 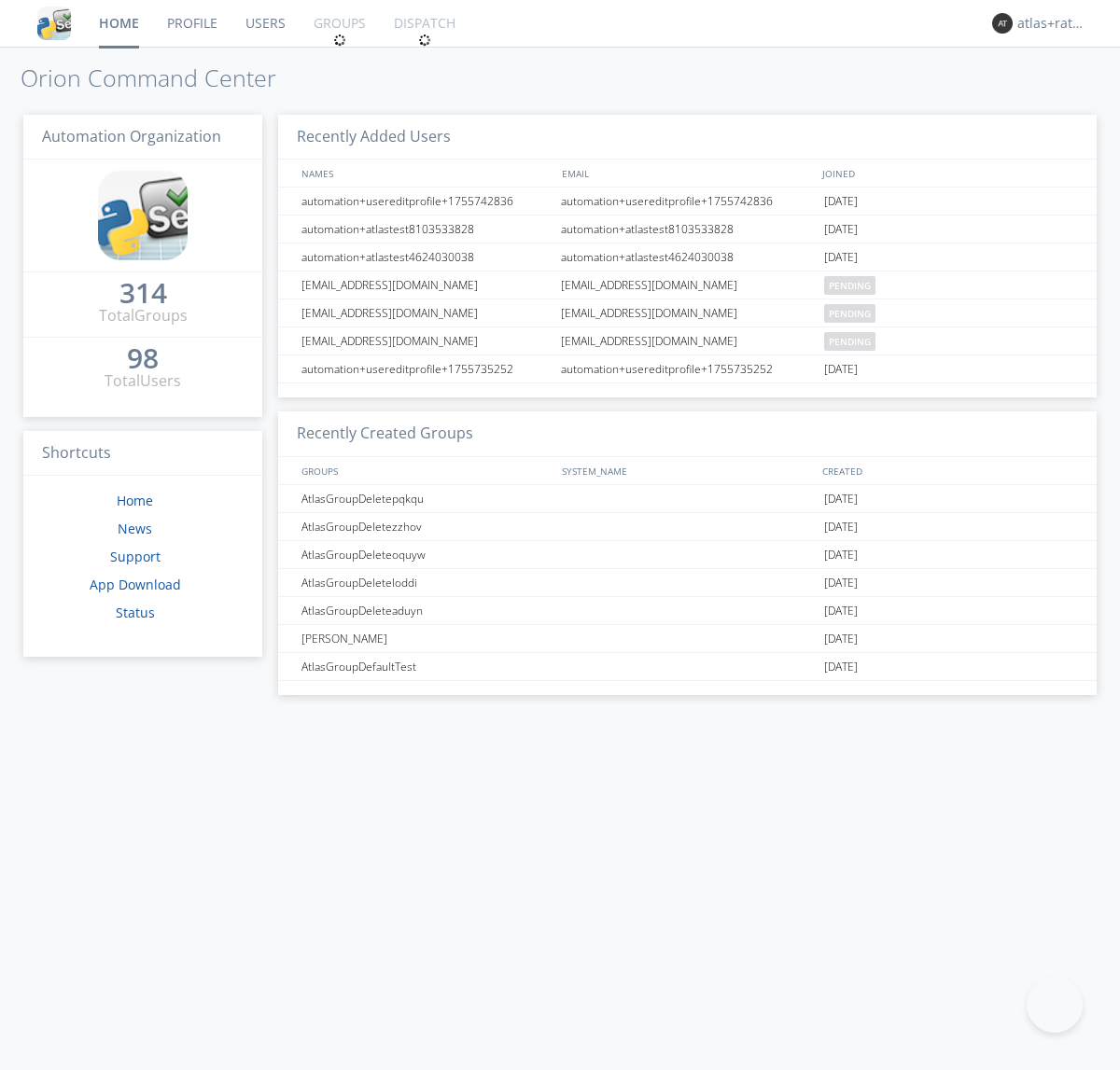 What do you see at coordinates (143, 359) in the screenshot?
I see `a: 98` at bounding box center [143, 359].